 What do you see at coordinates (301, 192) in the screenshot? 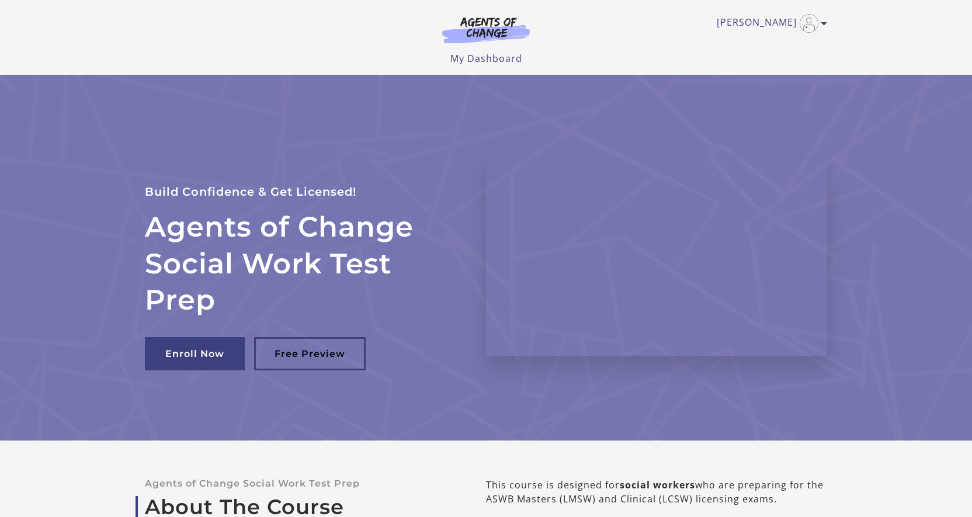
I see `p: Build Confidence & Get Licensed!` at bounding box center [301, 192].